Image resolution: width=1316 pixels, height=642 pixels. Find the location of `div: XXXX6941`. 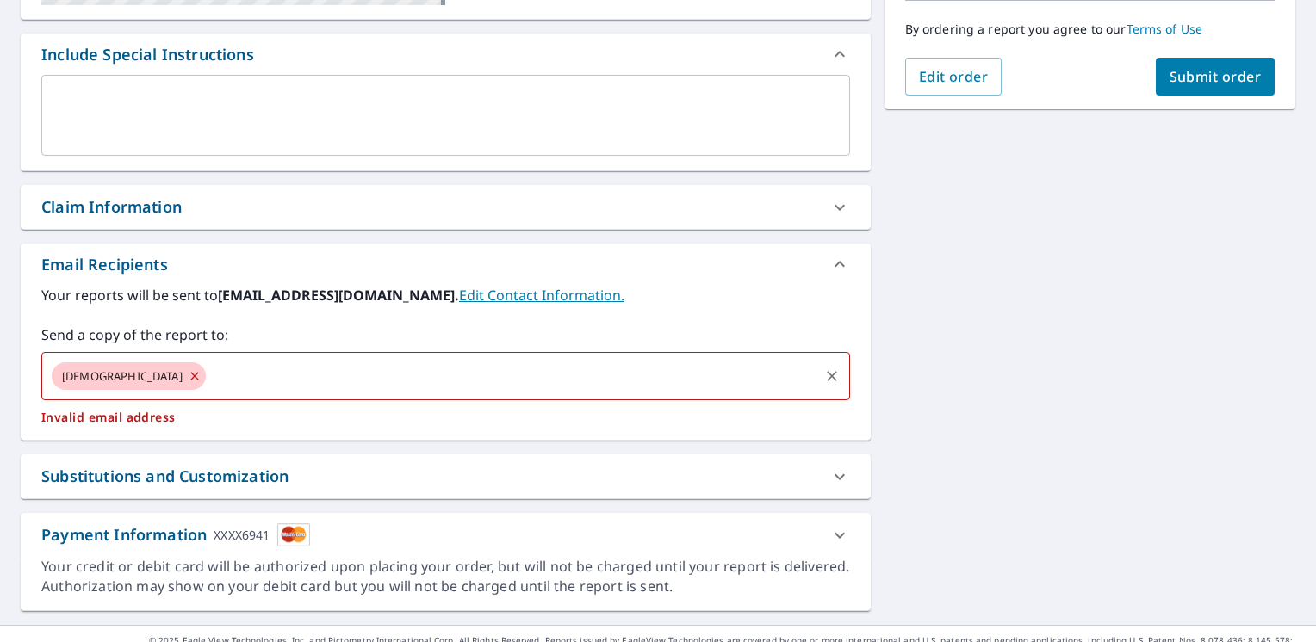

div: XXXX6941 is located at coordinates (241, 535).